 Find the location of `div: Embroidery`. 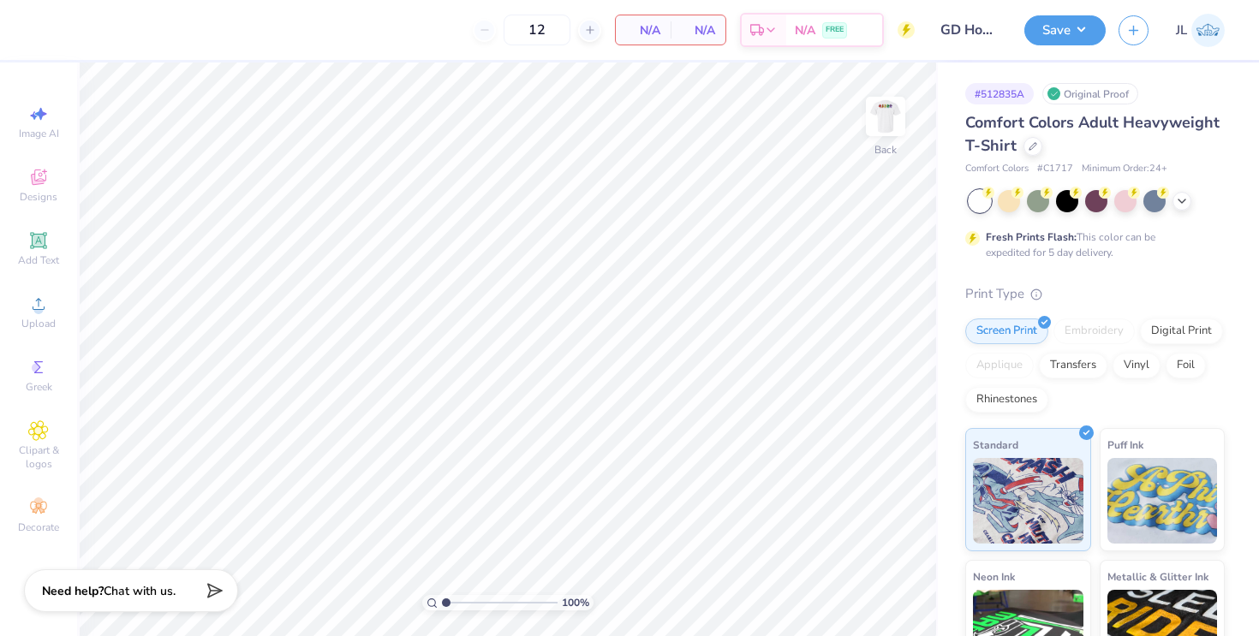

div: Embroidery is located at coordinates (1093, 331).